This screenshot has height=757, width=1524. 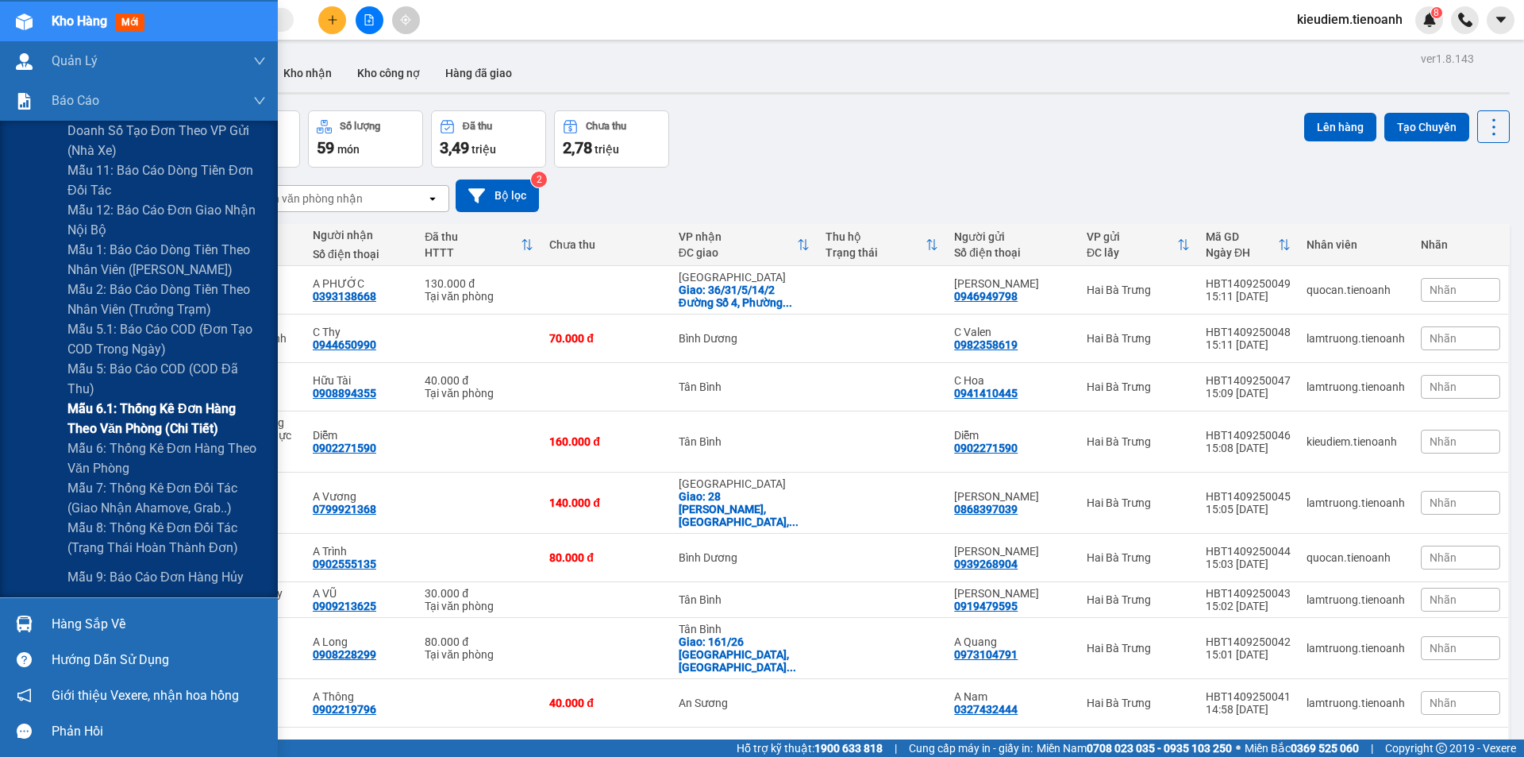 What do you see at coordinates (345, 448) in the screenshot?
I see `div: 0902271590` at bounding box center [345, 448].